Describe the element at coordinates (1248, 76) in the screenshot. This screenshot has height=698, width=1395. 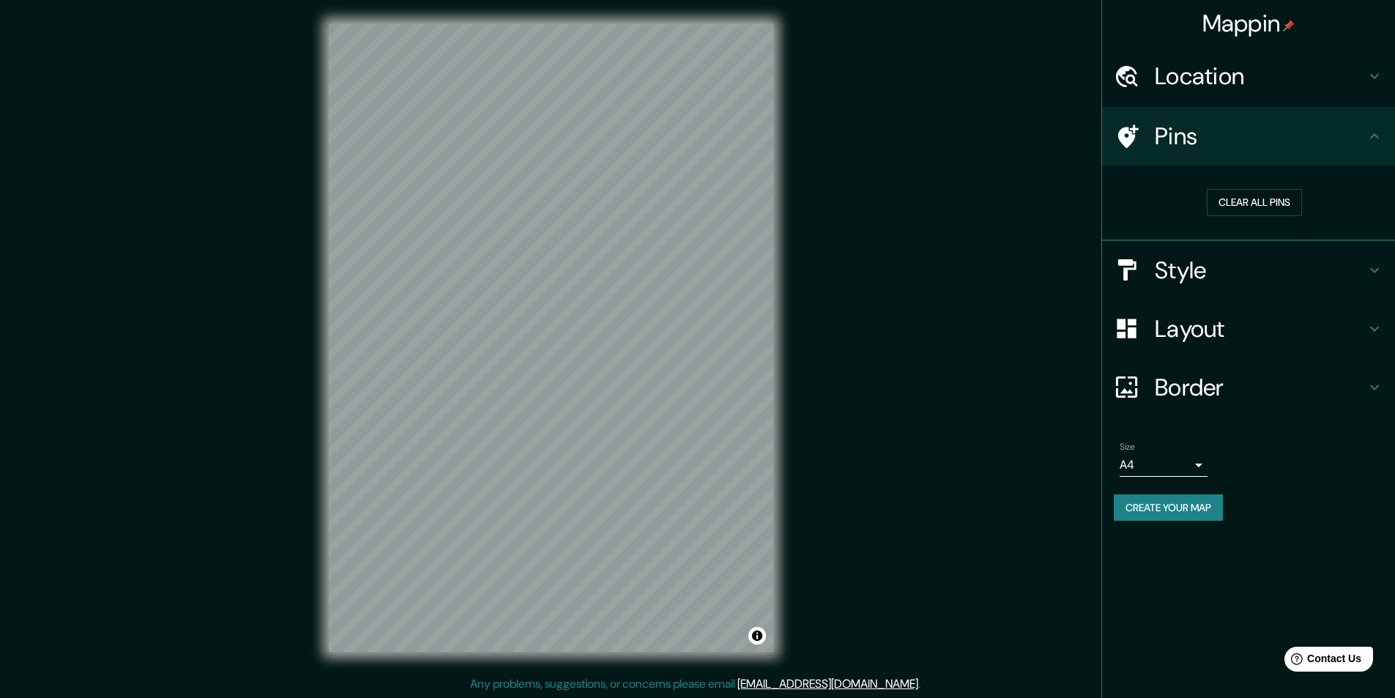
I see `div: Location` at that location.